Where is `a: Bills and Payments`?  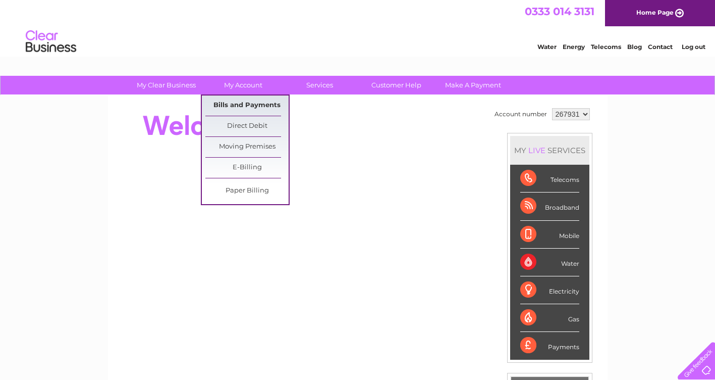
a: Bills and Payments is located at coordinates (247, 106).